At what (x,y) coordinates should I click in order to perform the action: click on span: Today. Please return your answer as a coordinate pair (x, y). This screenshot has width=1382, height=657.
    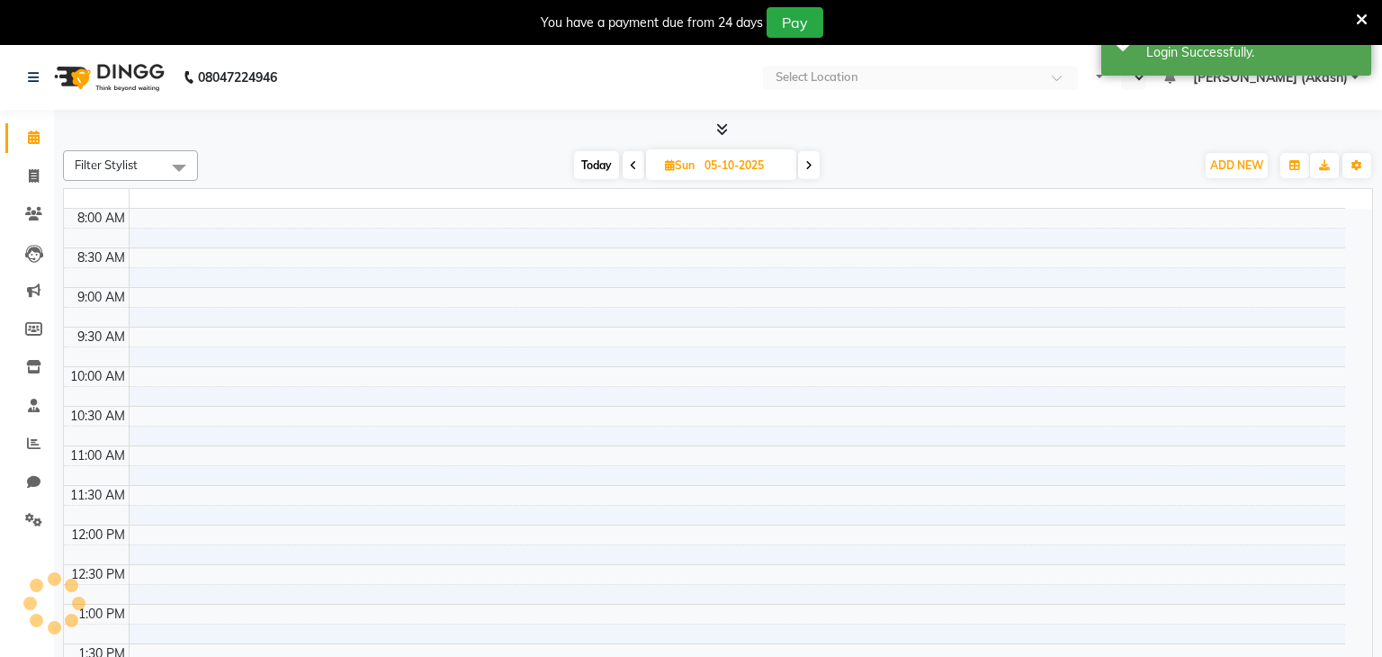
    Looking at the image, I should click on (596, 165).